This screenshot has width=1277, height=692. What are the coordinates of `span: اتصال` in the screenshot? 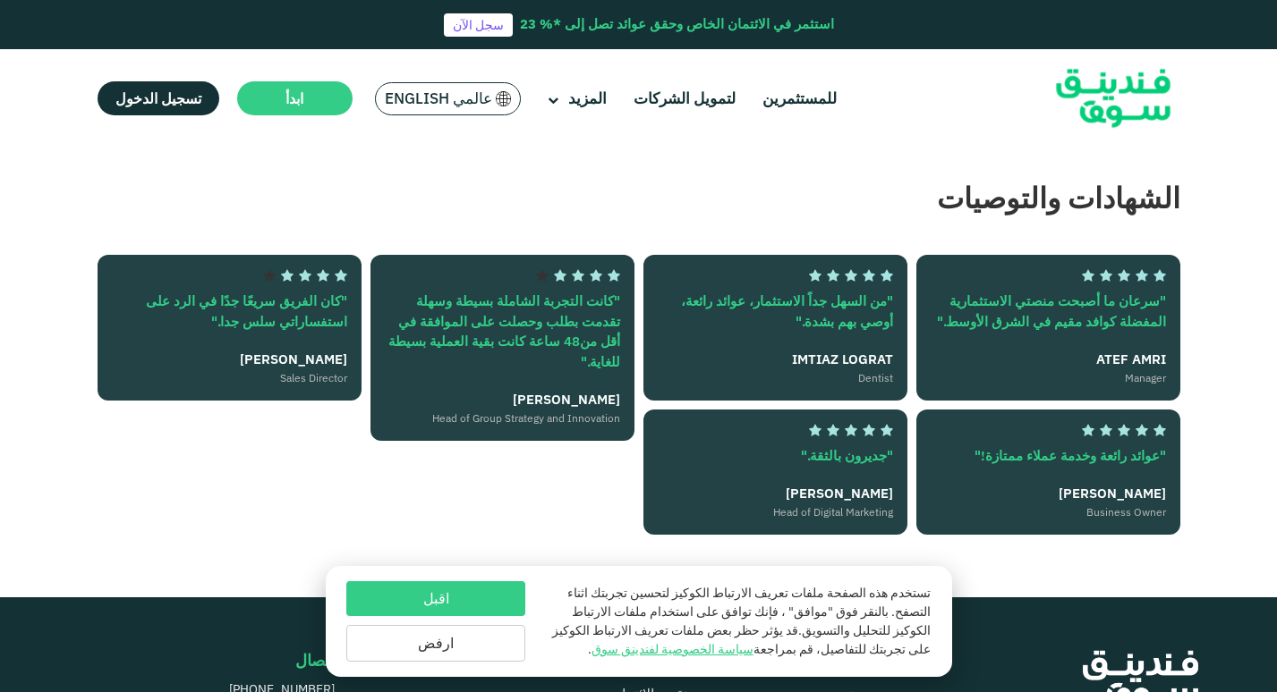 It's located at (315, 660).